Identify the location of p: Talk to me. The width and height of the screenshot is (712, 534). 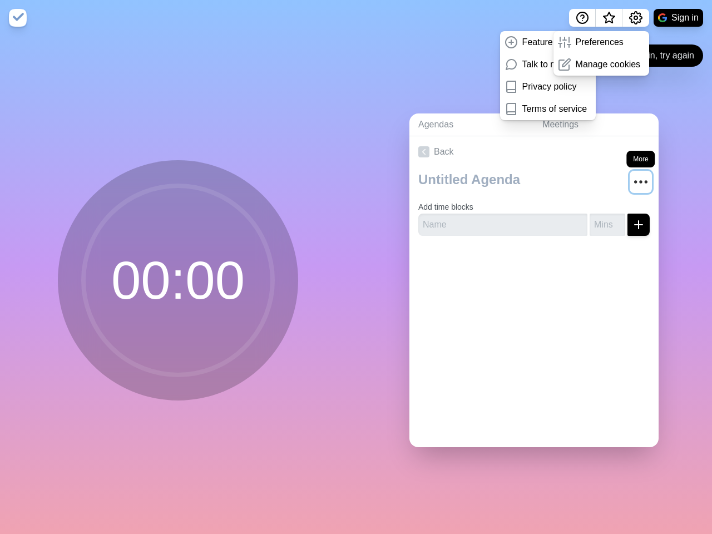
(543, 65).